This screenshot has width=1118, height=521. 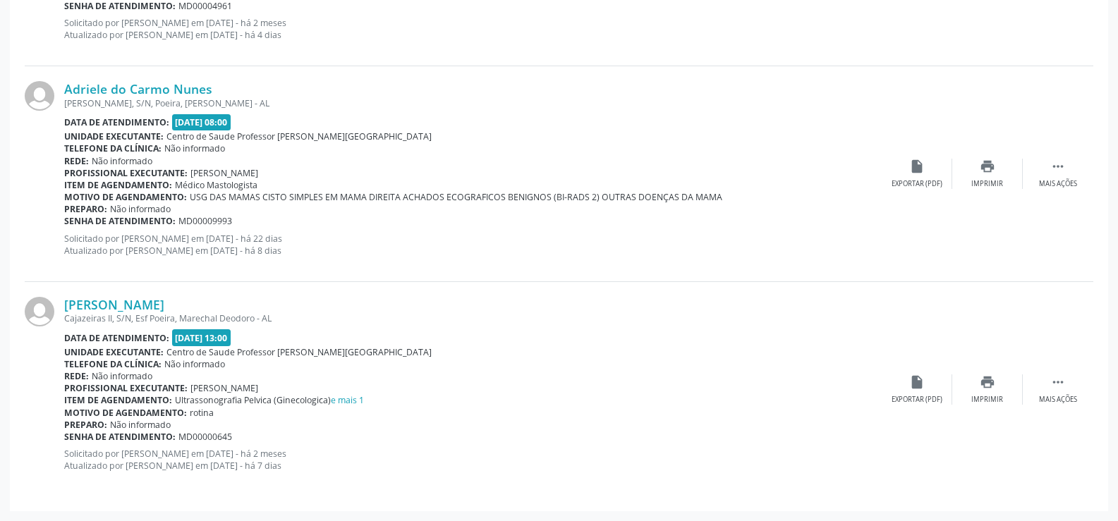 What do you see at coordinates (270, 400) in the screenshot?
I see `span: Ultrassonografia Pelvica (Ginecologica)` at bounding box center [270, 400].